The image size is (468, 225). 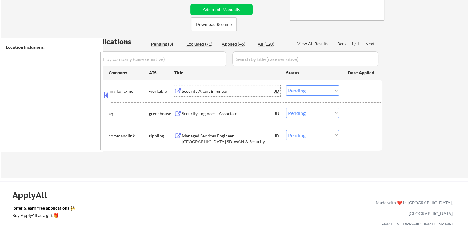 What do you see at coordinates (53, 47) in the screenshot?
I see `div: Location Inclusions:` at bounding box center [53, 47].